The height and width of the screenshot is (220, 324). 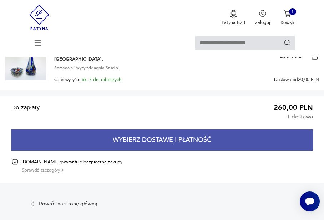 What do you see at coordinates (26, 60) in the screenshot?
I see `img: Wazon sękacz z popielniczką, Ząbkowice.` at bounding box center [26, 60].